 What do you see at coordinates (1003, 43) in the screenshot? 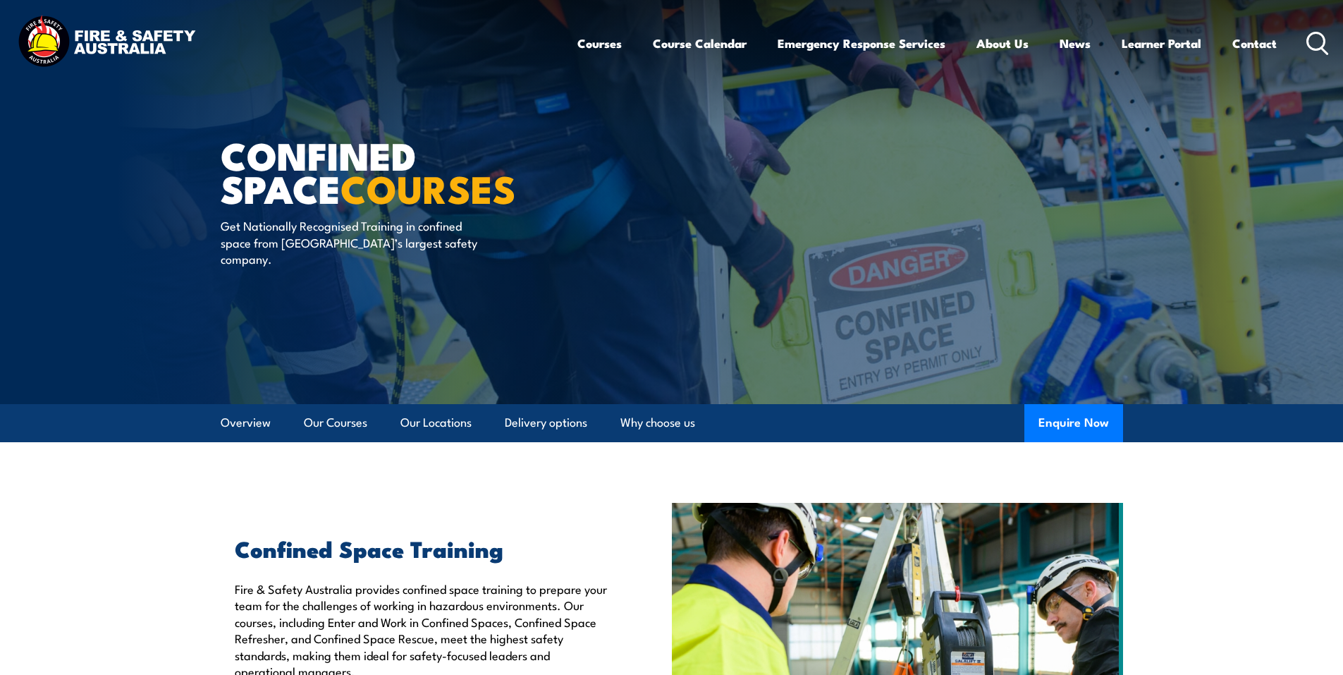
I see `a: About Us` at bounding box center [1003, 43].